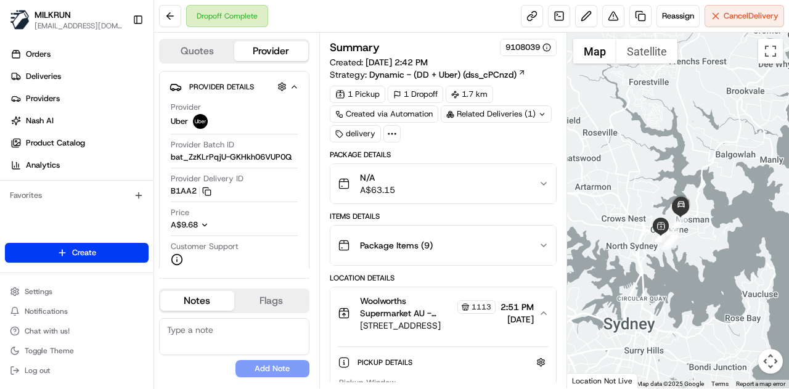 The width and height of the screenshot is (789, 389). What do you see at coordinates (671, 238) in the screenshot?
I see `div: 7` at bounding box center [671, 238].